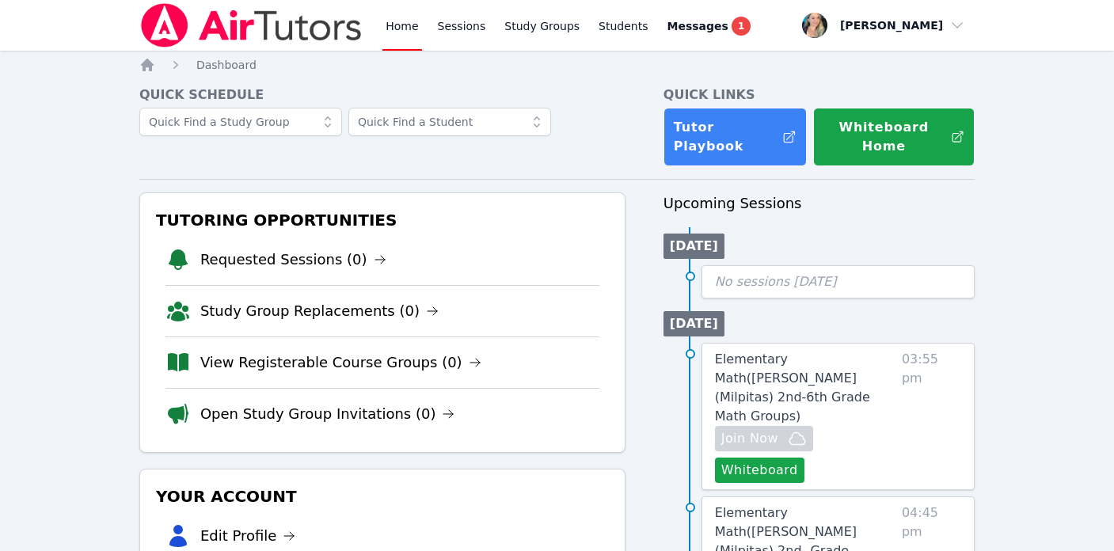 This screenshot has height=551, width=1114. I want to click on a: Dashboard, so click(226, 65).